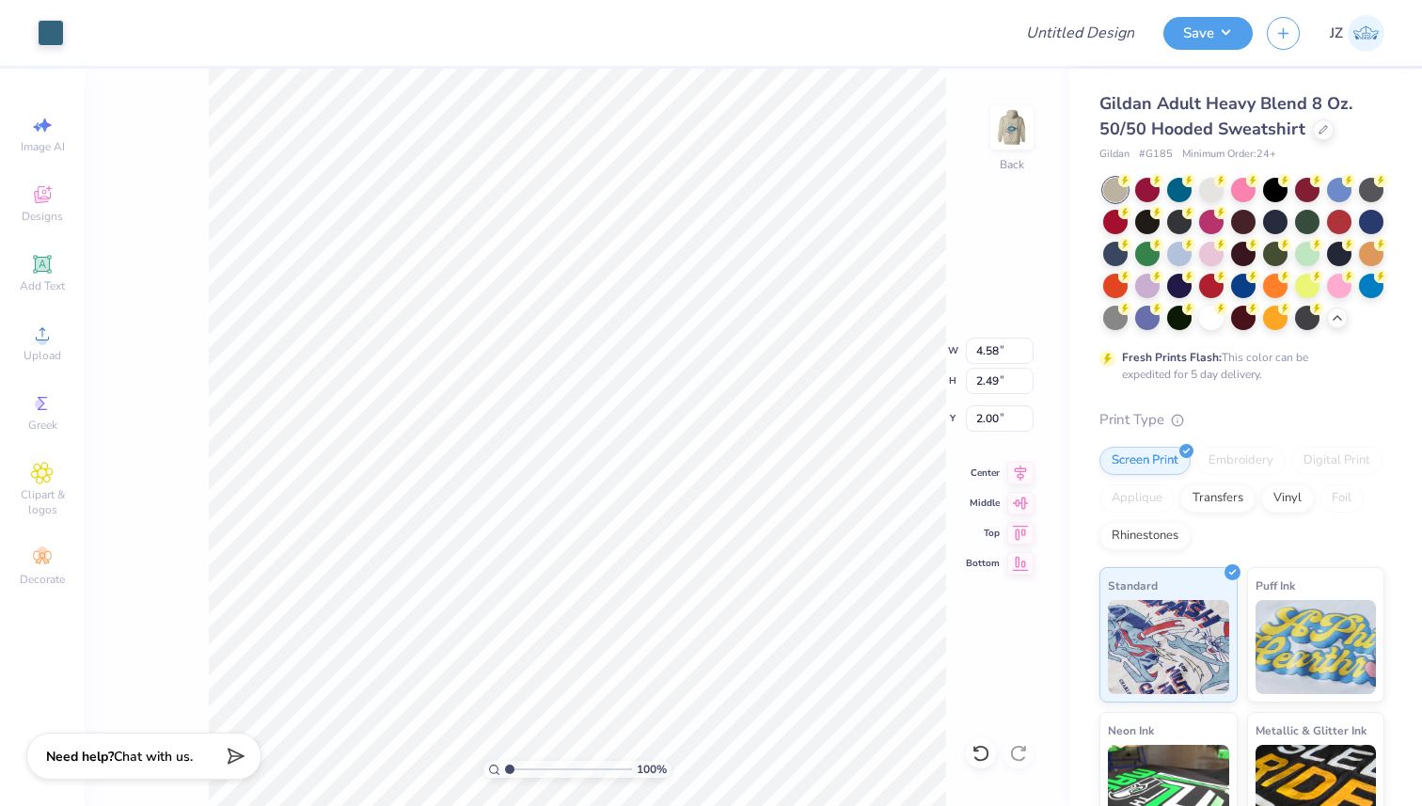 The height and width of the screenshot is (806, 1422). Describe the element at coordinates (1137, 498) in the screenshot. I see `div: Applique` at that location.